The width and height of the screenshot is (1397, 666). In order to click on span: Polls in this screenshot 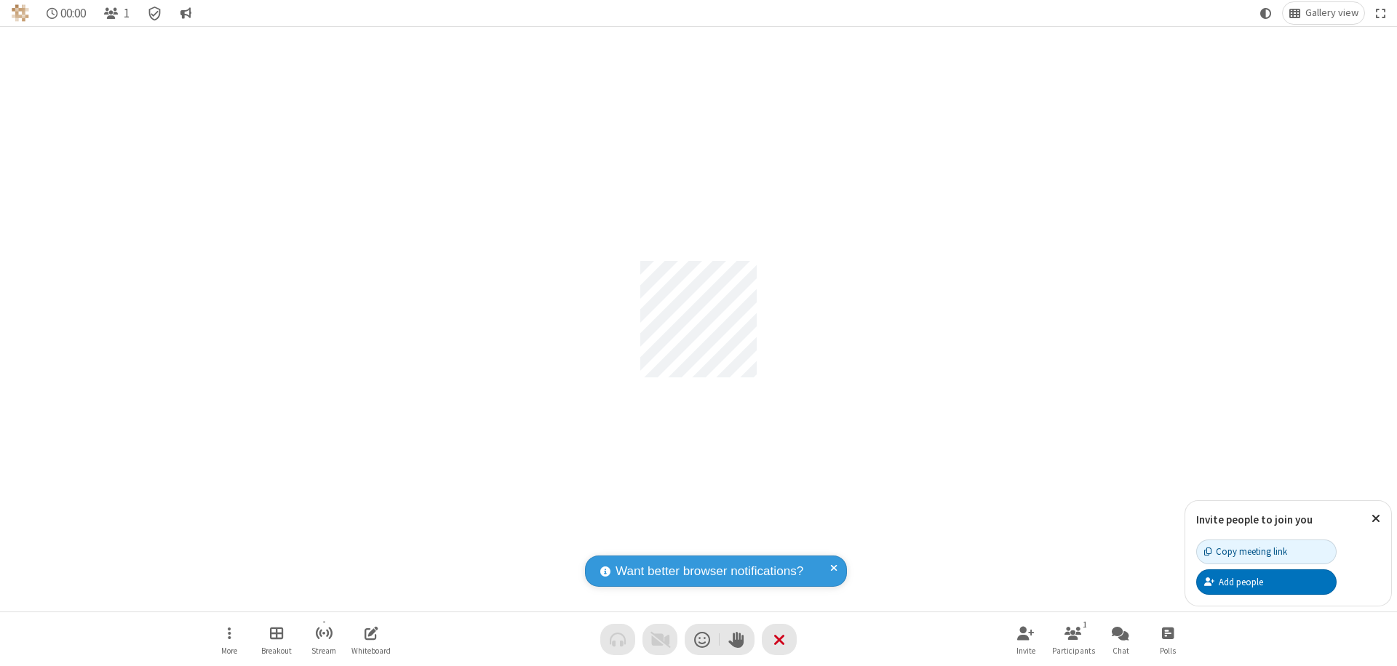, I will do `click(1168, 651)`.